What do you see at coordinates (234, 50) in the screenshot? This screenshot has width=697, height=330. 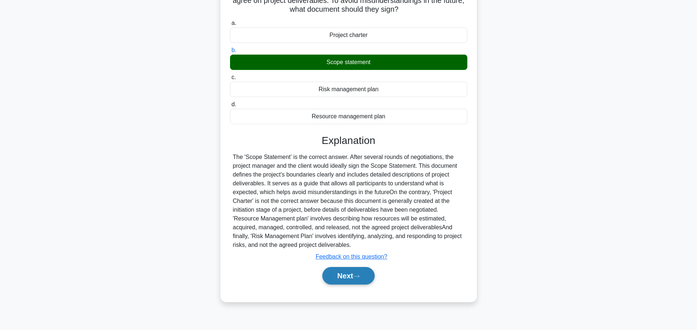 I see `span: b.` at bounding box center [234, 50].